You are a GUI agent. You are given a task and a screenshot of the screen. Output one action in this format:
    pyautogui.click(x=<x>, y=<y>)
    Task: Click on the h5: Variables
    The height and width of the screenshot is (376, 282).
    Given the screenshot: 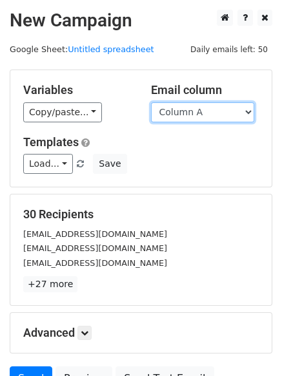 What is the action you would take?
    pyautogui.click(x=77, y=90)
    